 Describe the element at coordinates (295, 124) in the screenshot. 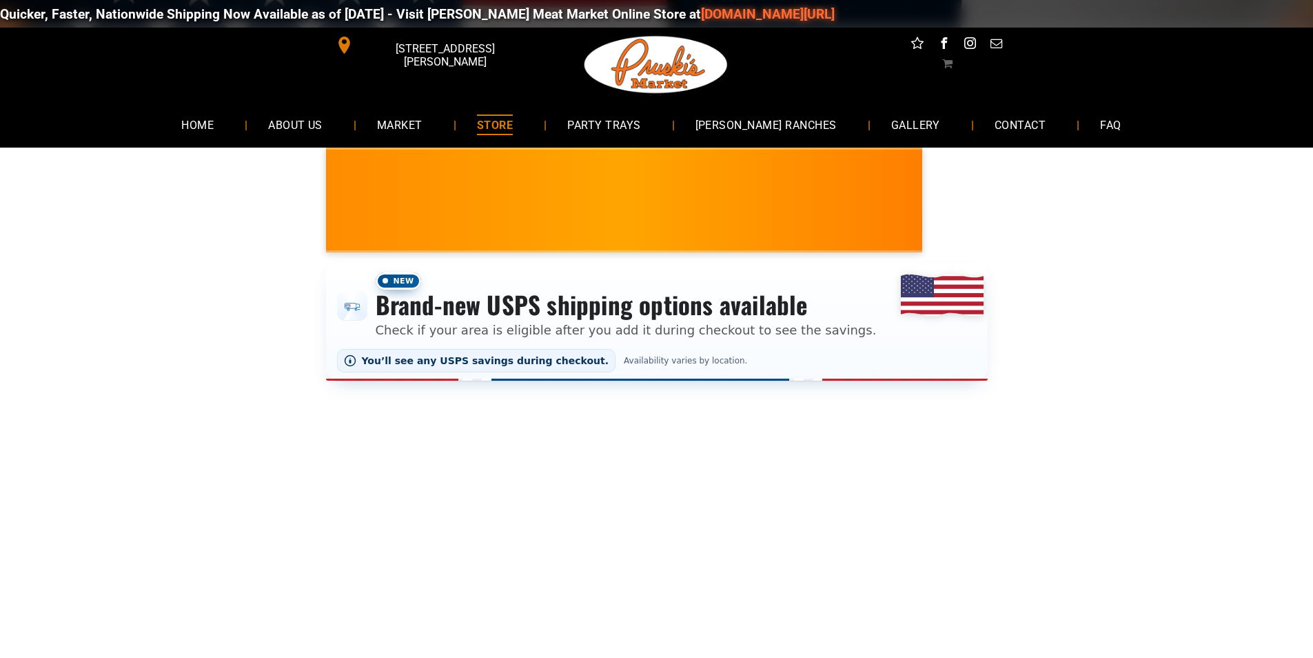

I see `a: ABOUT US` at that location.